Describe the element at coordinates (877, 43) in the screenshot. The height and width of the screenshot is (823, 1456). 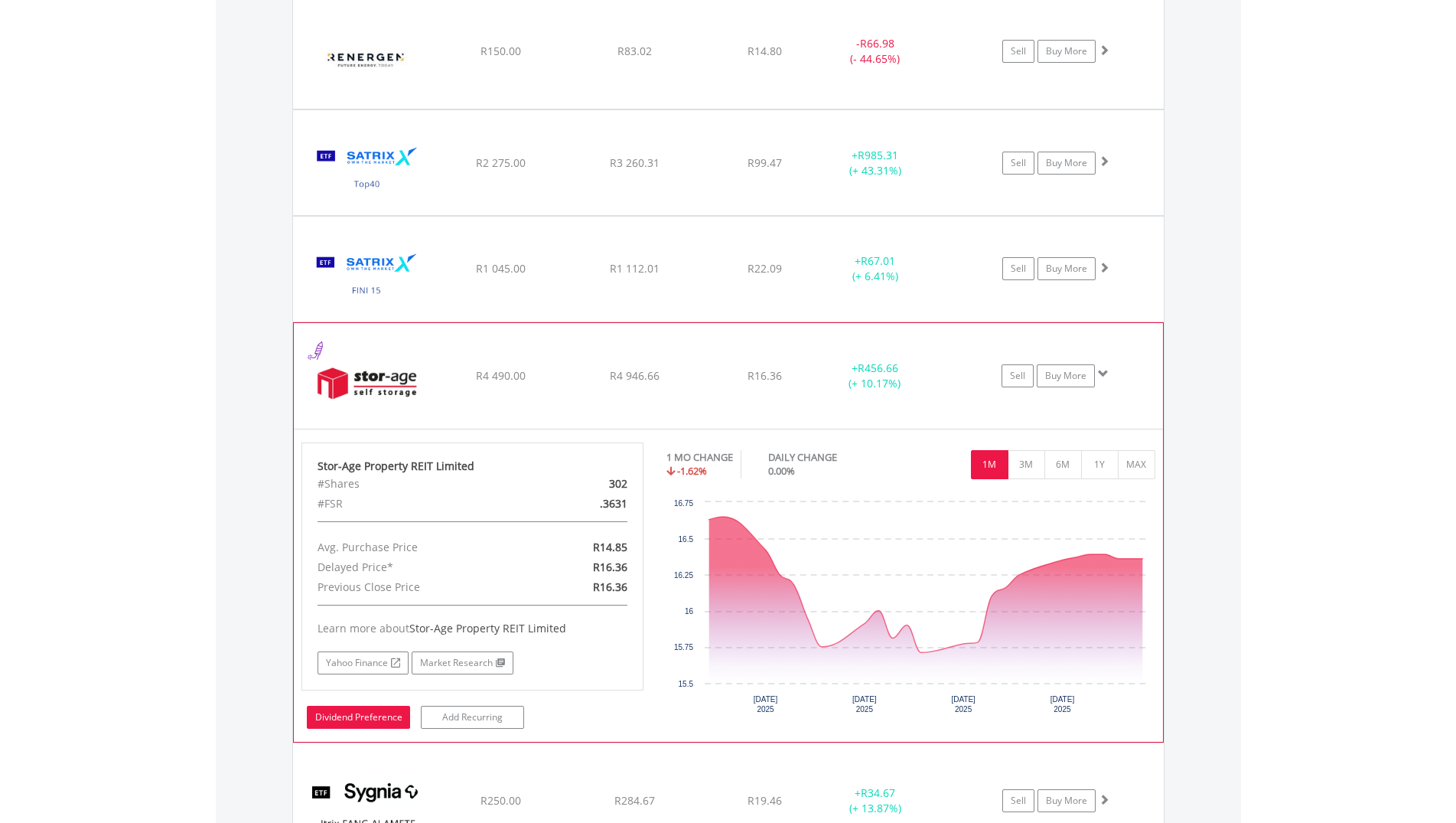
I see `span: R66.98` at that location.